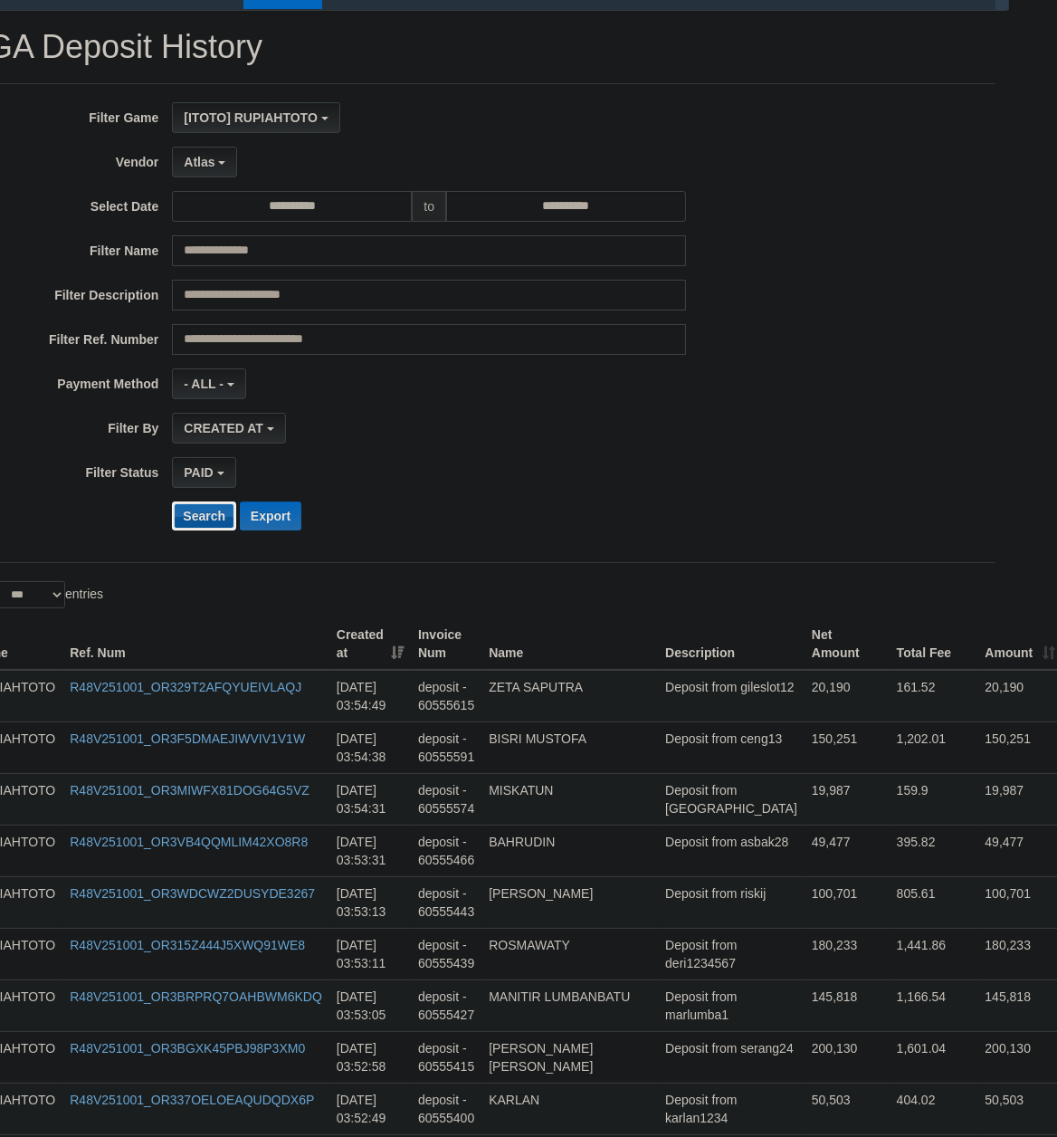 The image size is (1057, 1137). I want to click on th: Created at: activate to sort column ascending, so click(370, 643).